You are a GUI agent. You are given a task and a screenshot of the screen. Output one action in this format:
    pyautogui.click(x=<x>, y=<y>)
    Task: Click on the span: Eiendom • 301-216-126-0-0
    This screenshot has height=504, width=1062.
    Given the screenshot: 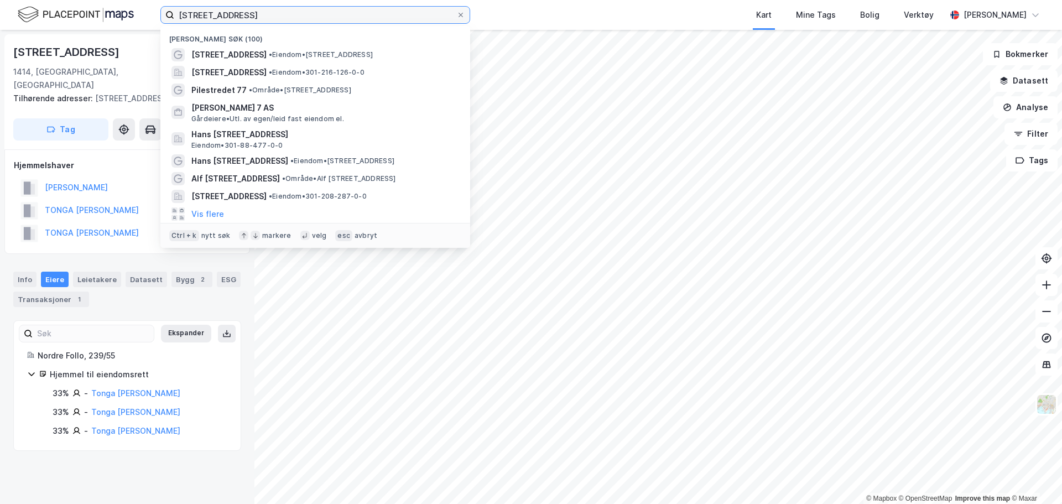 What is the action you would take?
    pyautogui.click(x=316, y=72)
    